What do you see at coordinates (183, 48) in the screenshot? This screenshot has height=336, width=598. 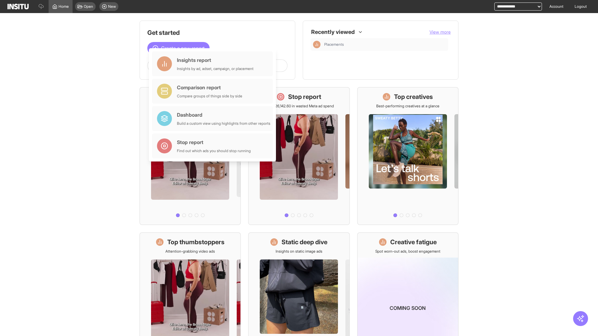 I see `span: Create a new report` at bounding box center [183, 48].